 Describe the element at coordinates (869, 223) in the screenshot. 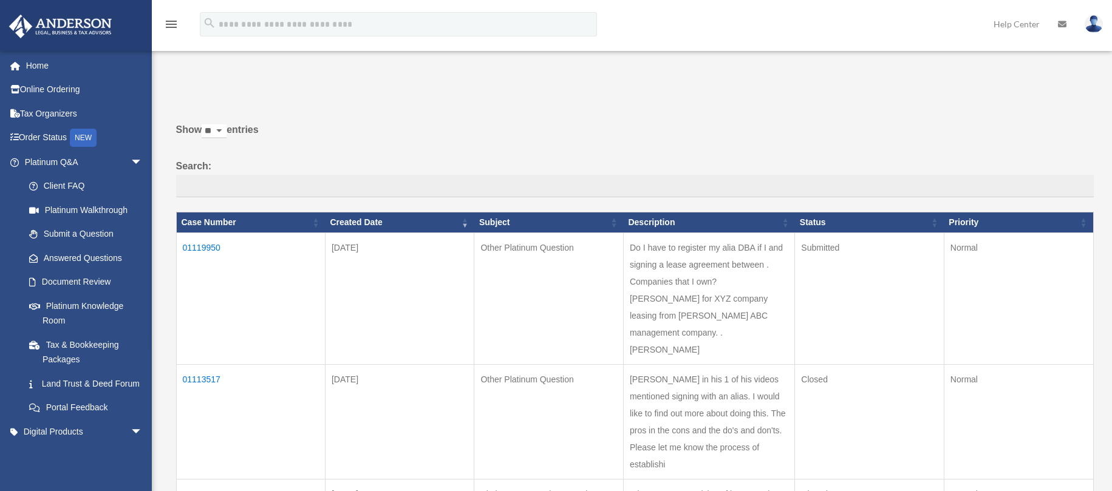

I see `th: Status: activate to sort column ascending` at that location.